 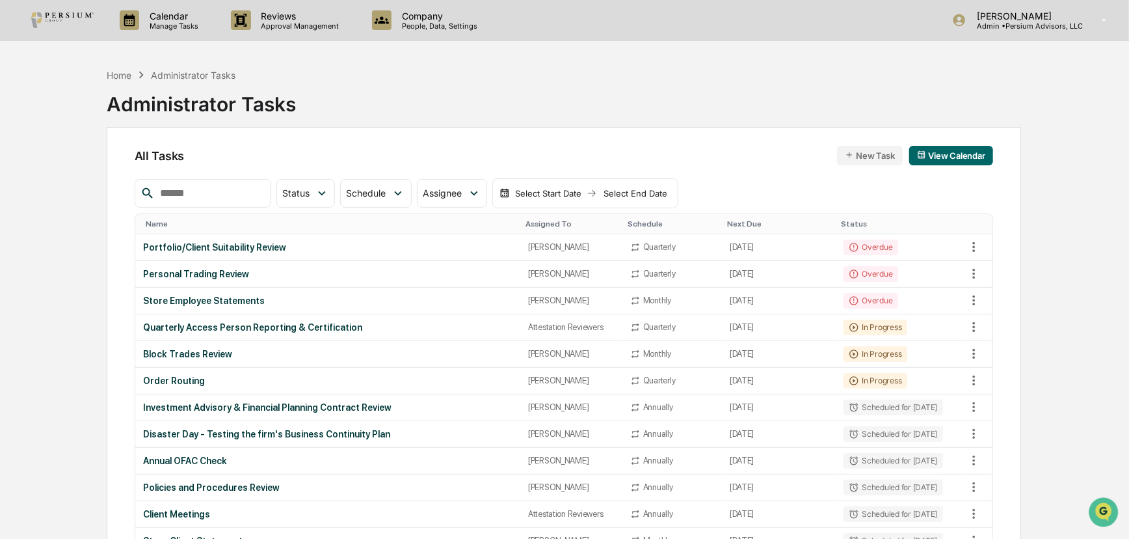 I want to click on p: Calendar, so click(x=172, y=16).